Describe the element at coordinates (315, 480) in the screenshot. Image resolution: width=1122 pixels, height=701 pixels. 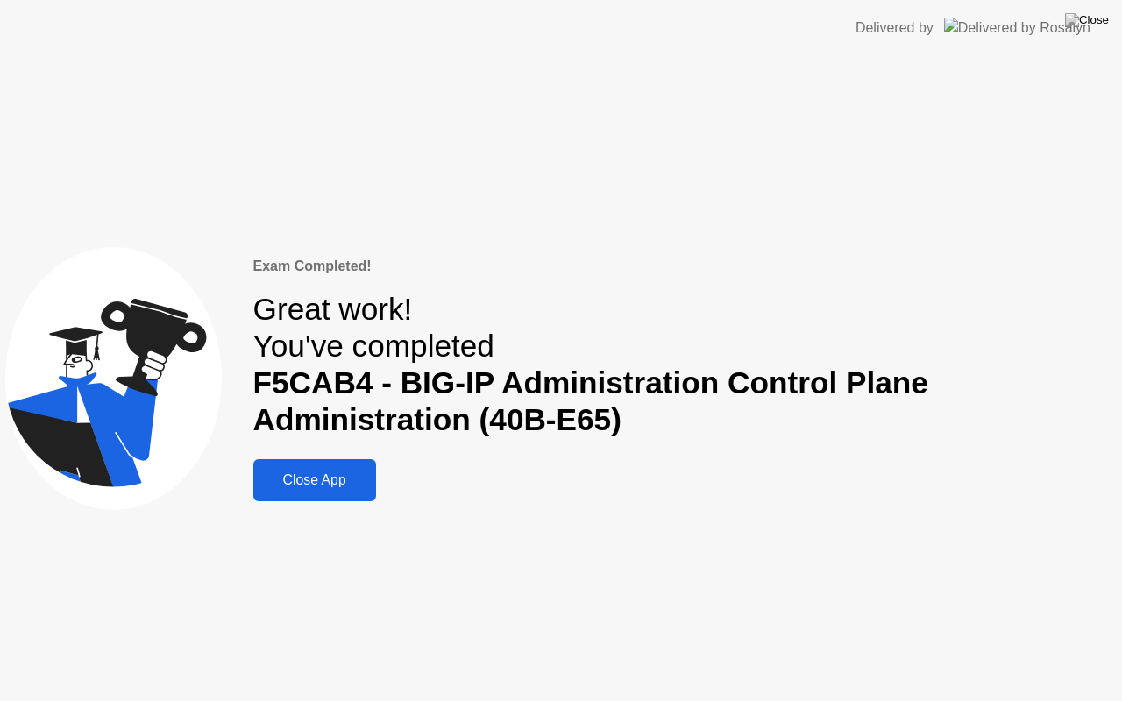
I see `div: Close App` at that location.